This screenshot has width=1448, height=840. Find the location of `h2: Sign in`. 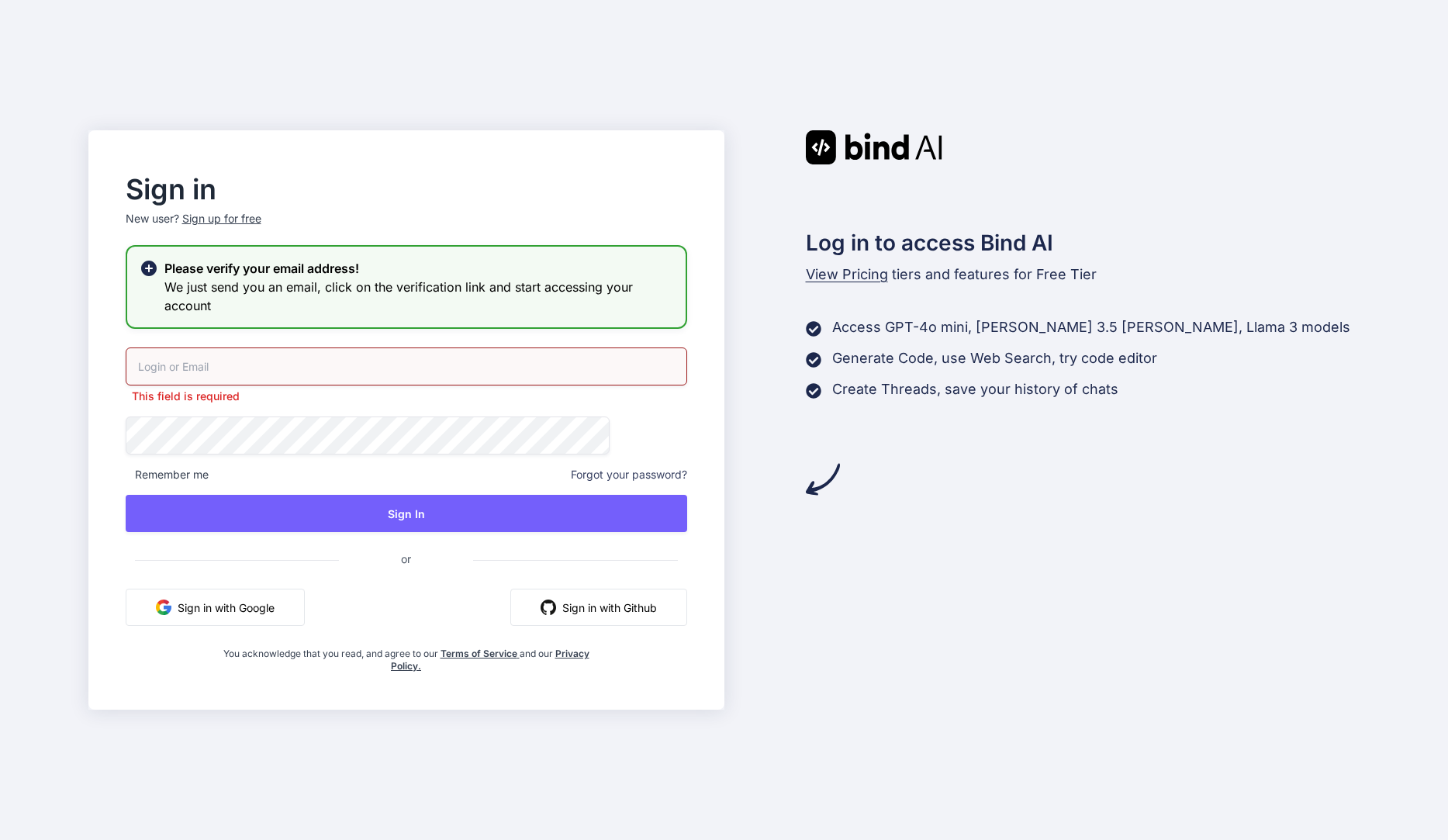

h2: Sign in is located at coordinates (406, 189).